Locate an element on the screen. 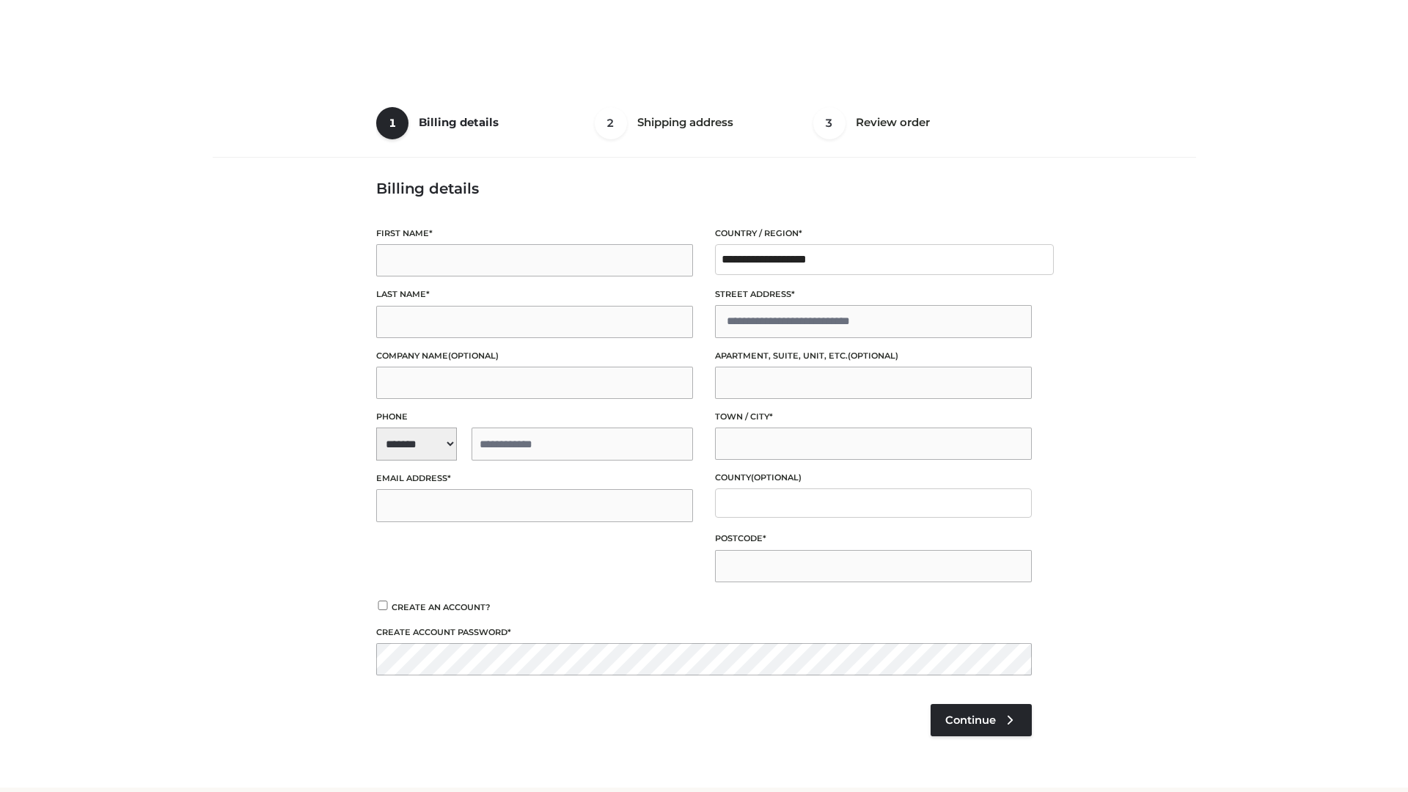  label: Town / City is located at coordinates (874, 417).